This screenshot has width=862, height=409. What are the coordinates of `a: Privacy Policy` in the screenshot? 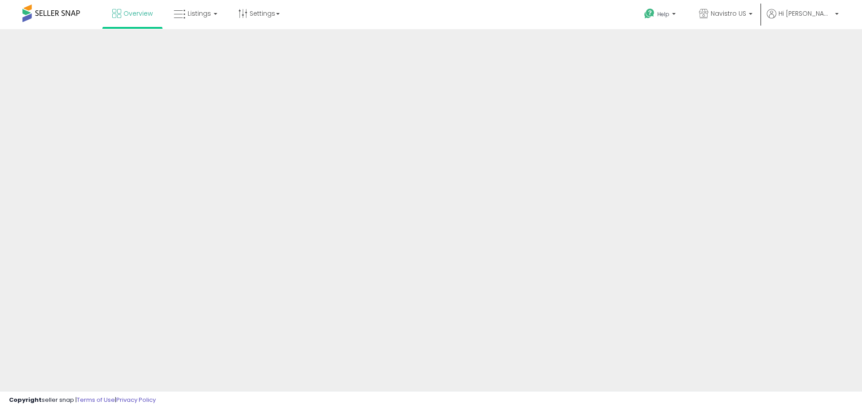 It's located at (136, 399).